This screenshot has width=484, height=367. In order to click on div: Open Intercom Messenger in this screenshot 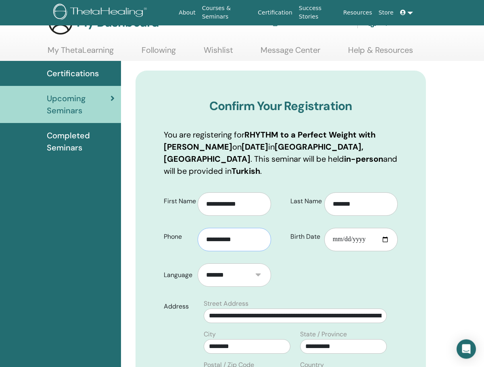, I will do `click(466, 349)`.